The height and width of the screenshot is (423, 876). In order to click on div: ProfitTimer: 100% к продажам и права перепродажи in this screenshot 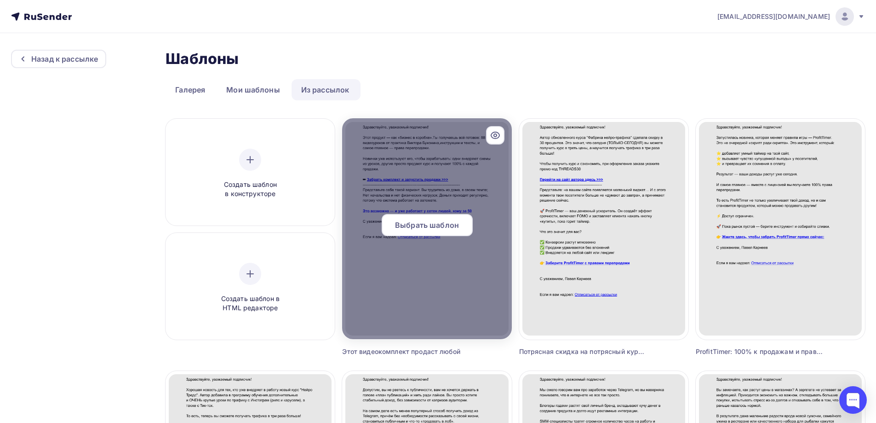, I will do `click(759, 351)`.